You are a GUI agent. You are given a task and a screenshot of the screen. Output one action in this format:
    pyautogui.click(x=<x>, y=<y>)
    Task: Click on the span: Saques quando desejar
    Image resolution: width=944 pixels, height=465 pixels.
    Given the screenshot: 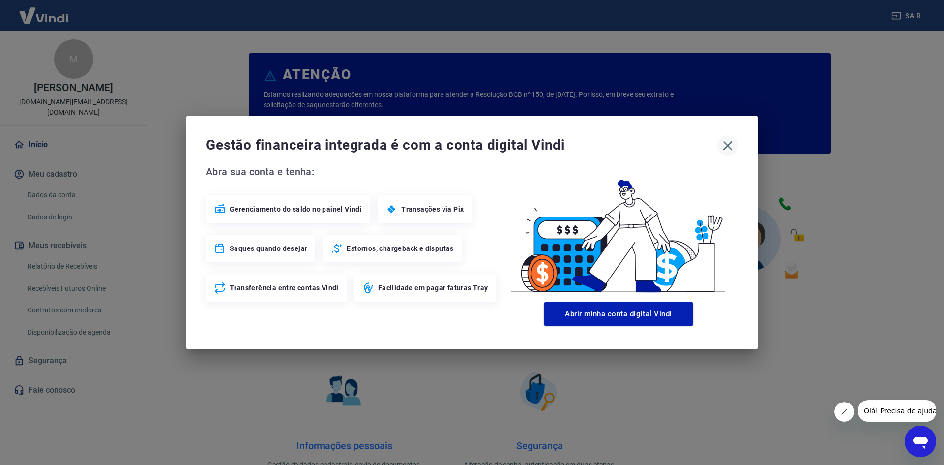 What is the action you would take?
    pyautogui.click(x=268, y=248)
    